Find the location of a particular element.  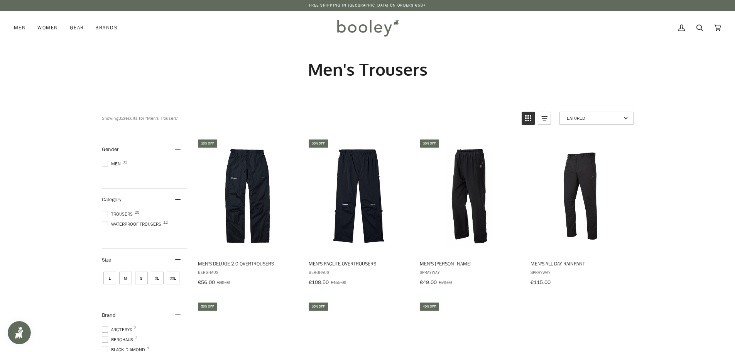

span: Women is located at coordinates (47, 28).